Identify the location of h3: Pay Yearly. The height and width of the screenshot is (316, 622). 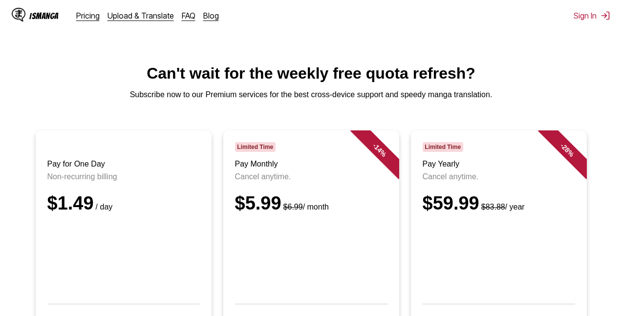
(499, 164).